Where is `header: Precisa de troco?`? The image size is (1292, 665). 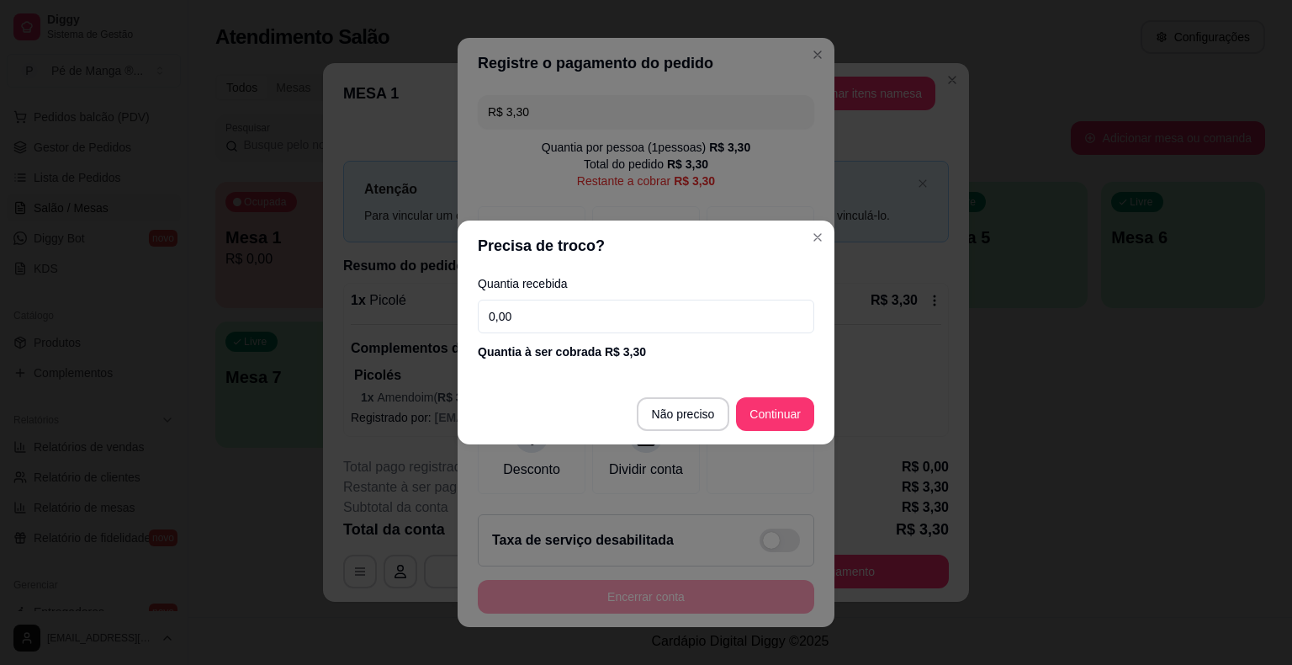 header: Precisa de troco? is located at coordinates (646, 246).